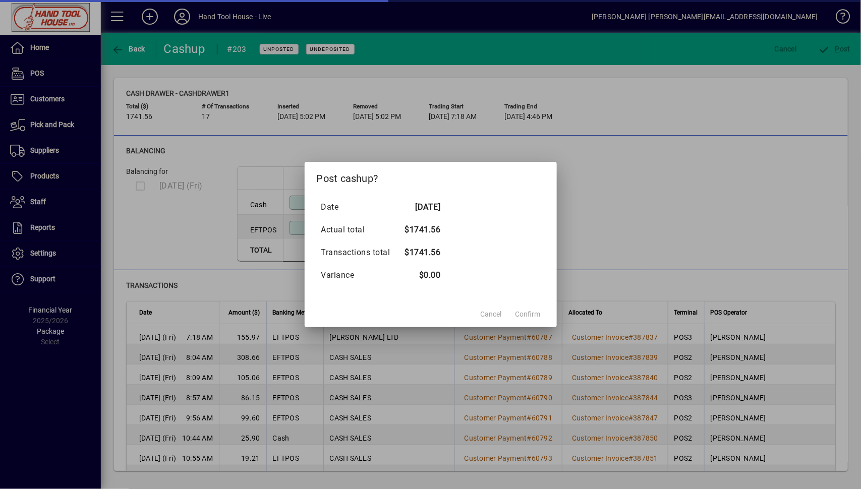 The height and width of the screenshot is (489, 861). Describe the element at coordinates (361, 252) in the screenshot. I see `td: Transactions total` at that location.